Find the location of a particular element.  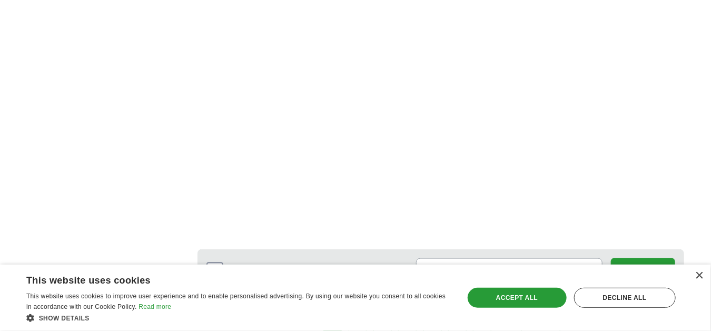

span: This website uses cookies to improve user experience and to enable personalised advertising. By u... is located at coordinates (236, 301).